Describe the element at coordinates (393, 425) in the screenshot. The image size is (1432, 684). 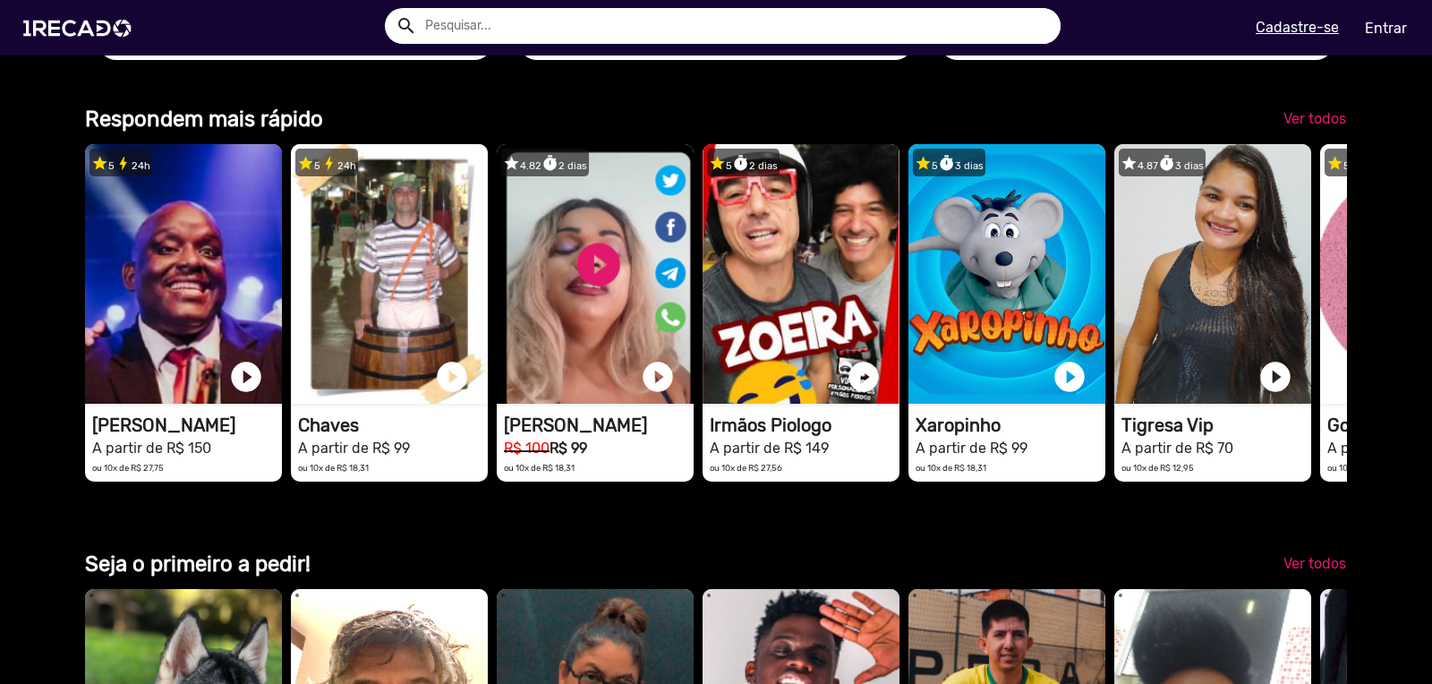
I see `h1: Chaves` at that location.